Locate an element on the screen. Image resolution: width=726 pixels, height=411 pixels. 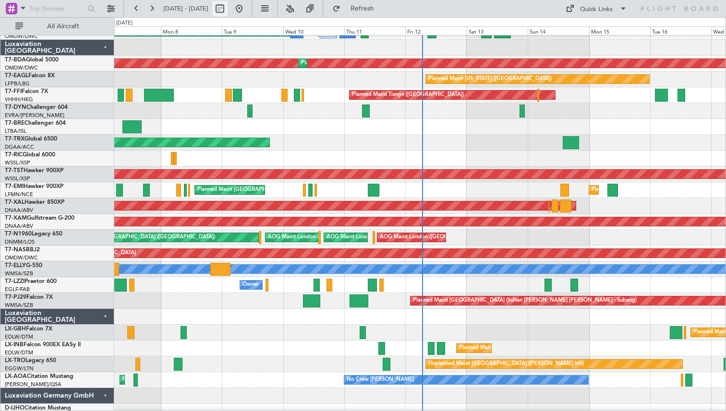
a: T7-XALHawker 850XP is located at coordinates (35, 203).